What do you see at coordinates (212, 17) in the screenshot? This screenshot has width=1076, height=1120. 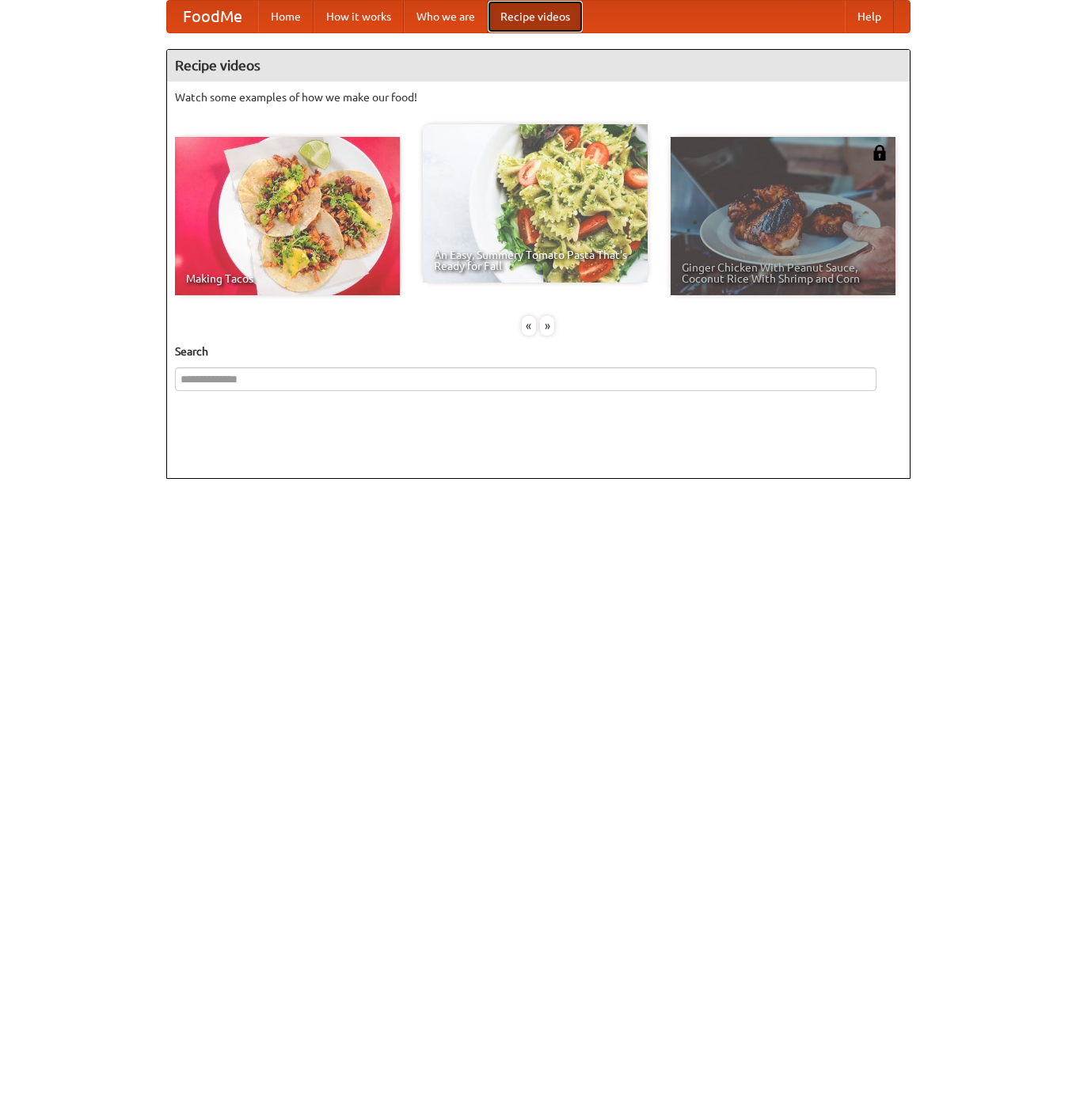 I see `a: FoodMe` at bounding box center [212, 17].